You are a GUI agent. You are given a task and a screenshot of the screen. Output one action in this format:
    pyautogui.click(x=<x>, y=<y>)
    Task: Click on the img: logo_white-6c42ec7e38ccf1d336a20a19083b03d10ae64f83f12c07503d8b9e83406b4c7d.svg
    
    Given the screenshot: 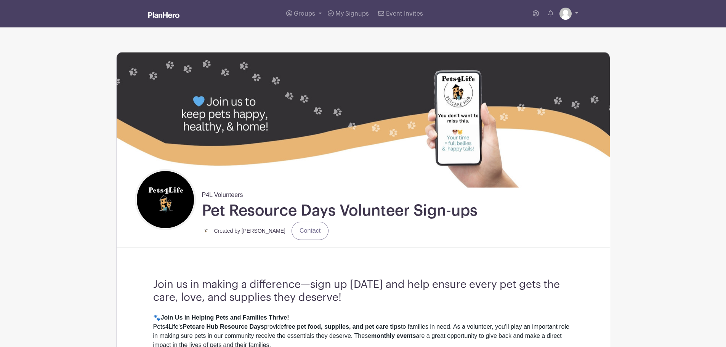 What is the action you would take?
    pyautogui.click(x=164, y=15)
    